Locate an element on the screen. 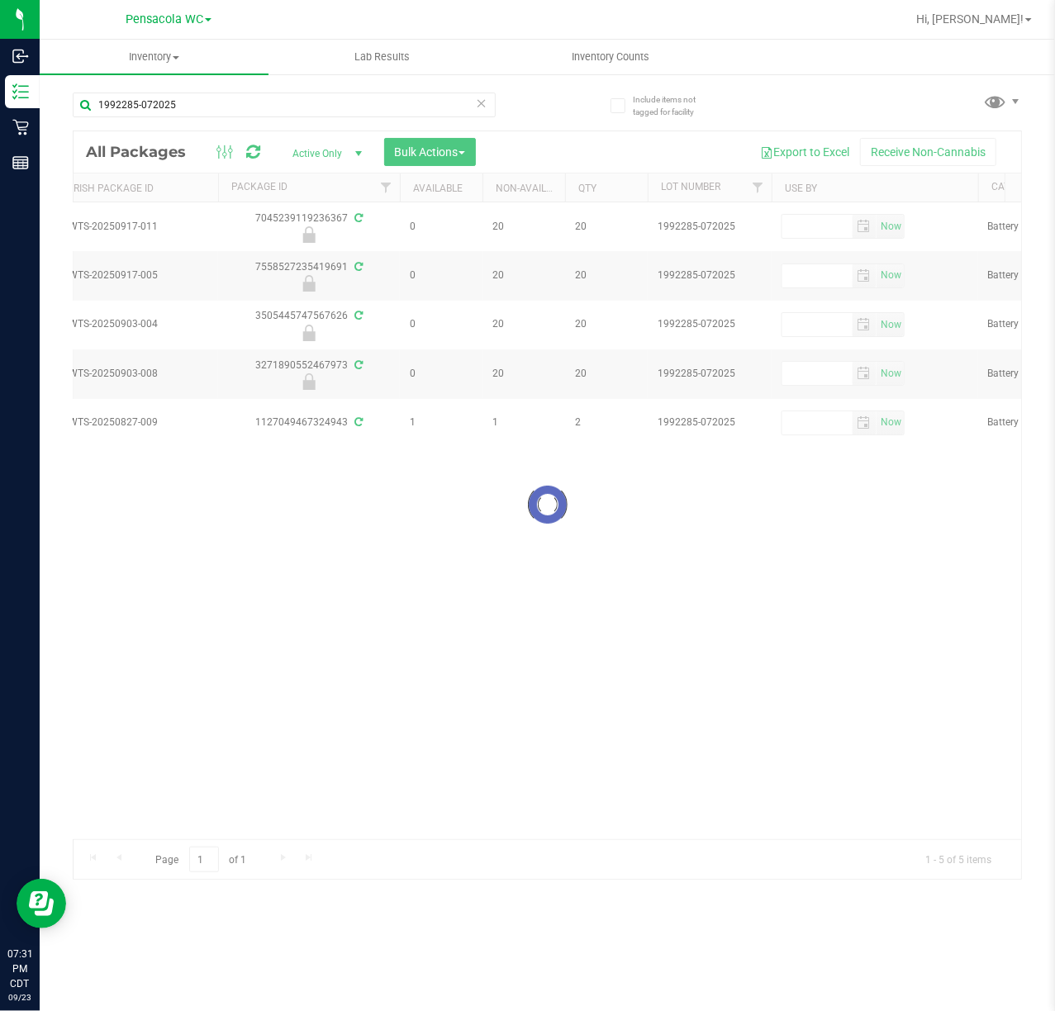 Image resolution: width=1055 pixels, height=1011 pixels. p: 07:31 PM CDT is located at coordinates (20, 969).